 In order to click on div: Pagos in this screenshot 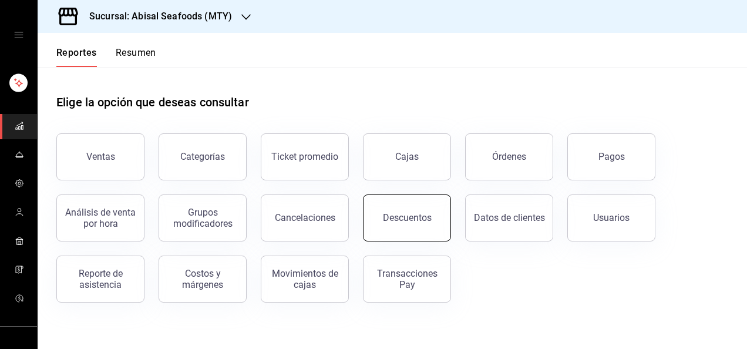, I will do `click(611, 156)`.